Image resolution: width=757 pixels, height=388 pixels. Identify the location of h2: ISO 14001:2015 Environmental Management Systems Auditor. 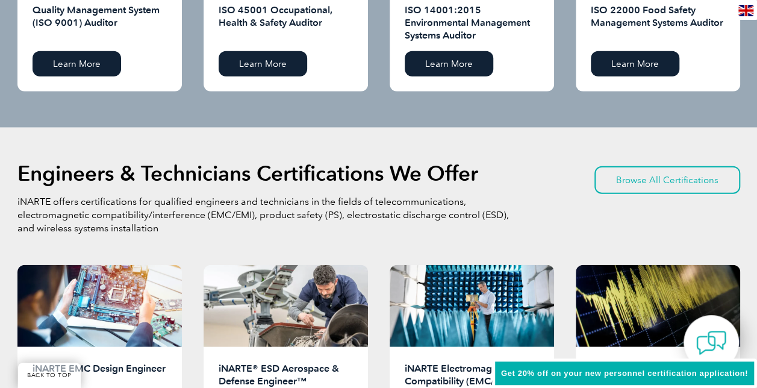
(471, 23).